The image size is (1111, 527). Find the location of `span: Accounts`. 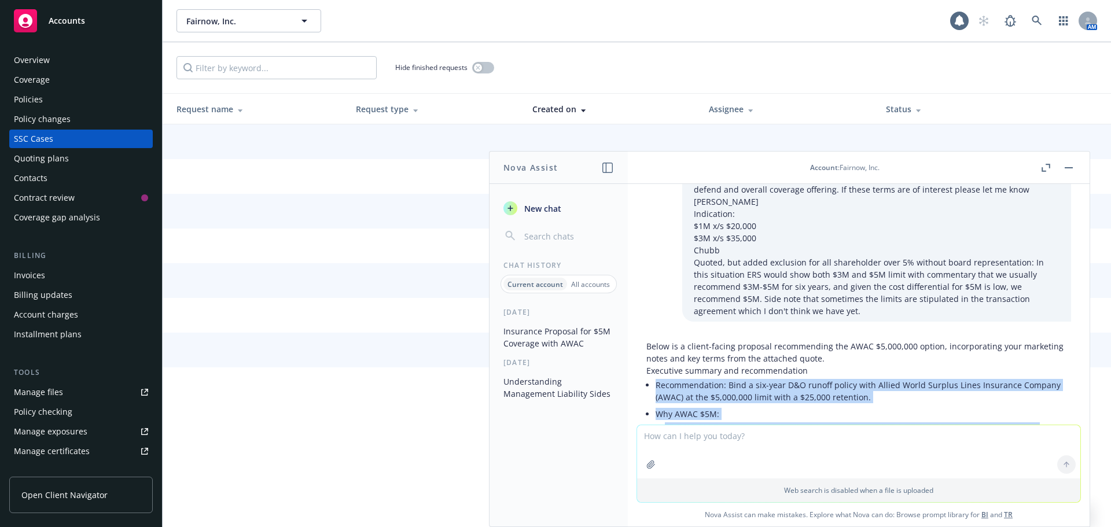

span: Accounts is located at coordinates (67, 21).